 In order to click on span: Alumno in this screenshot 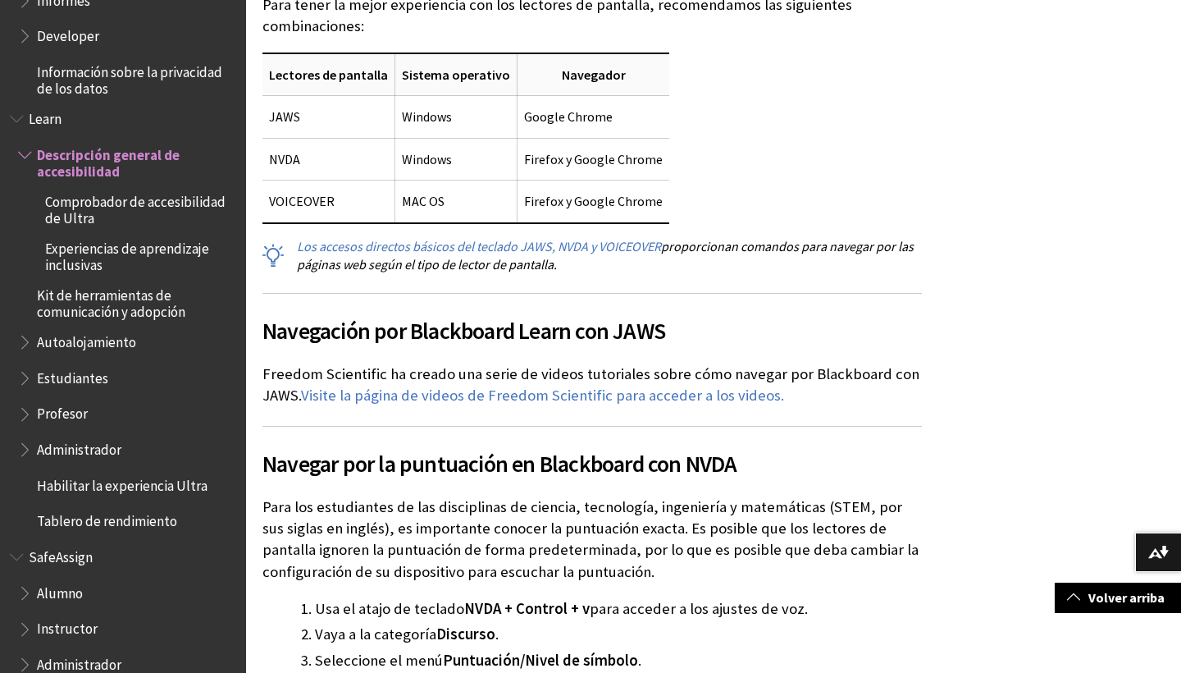, I will do `click(60, 590)`.